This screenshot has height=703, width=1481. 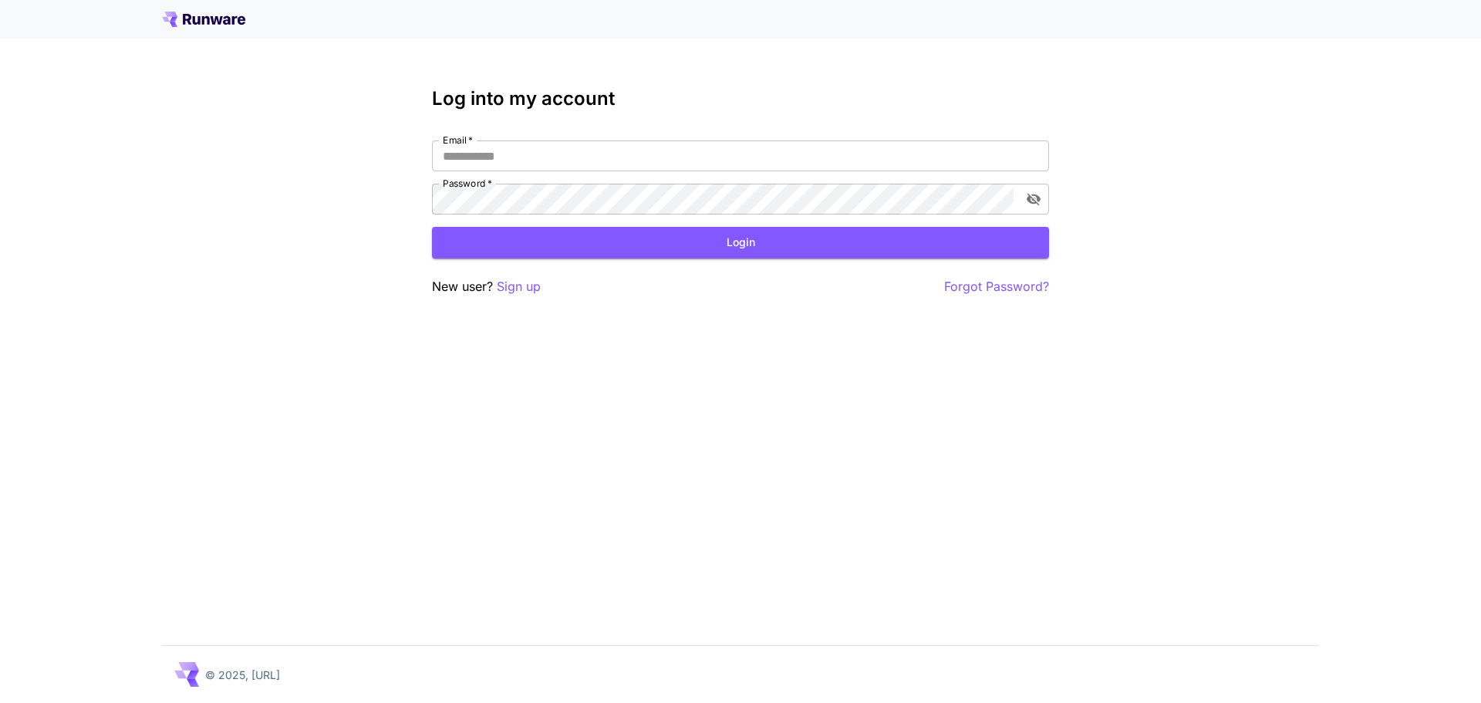 I want to click on label: Password, so click(x=467, y=183).